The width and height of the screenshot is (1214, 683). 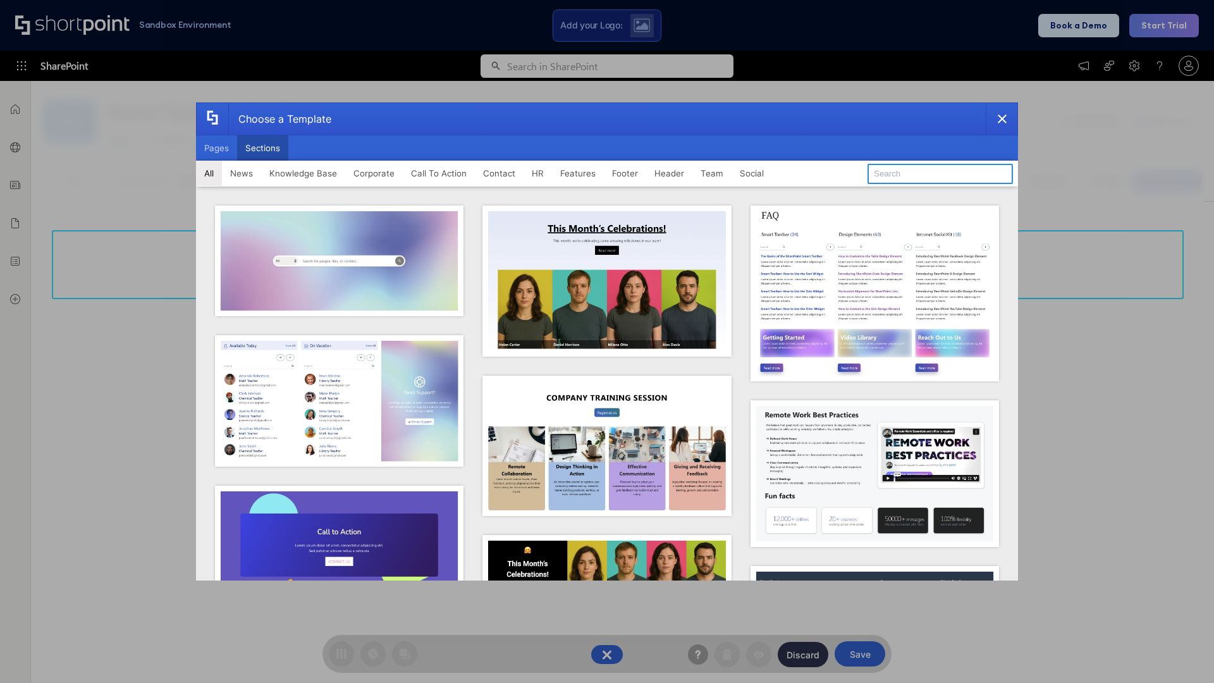 What do you see at coordinates (262, 148) in the screenshot?
I see `button: Sections` at bounding box center [262, 148].